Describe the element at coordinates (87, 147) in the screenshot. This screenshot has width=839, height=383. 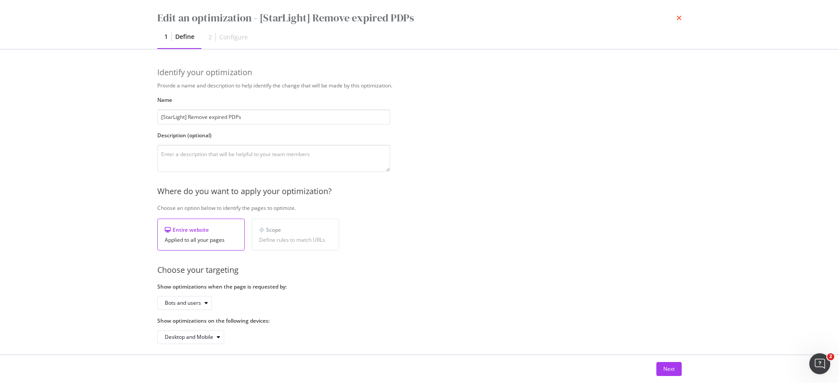
I see `div: Laura avatarChiara avatarAnne avatarThank you for your patience. We will try to get back to you a...` at that location.